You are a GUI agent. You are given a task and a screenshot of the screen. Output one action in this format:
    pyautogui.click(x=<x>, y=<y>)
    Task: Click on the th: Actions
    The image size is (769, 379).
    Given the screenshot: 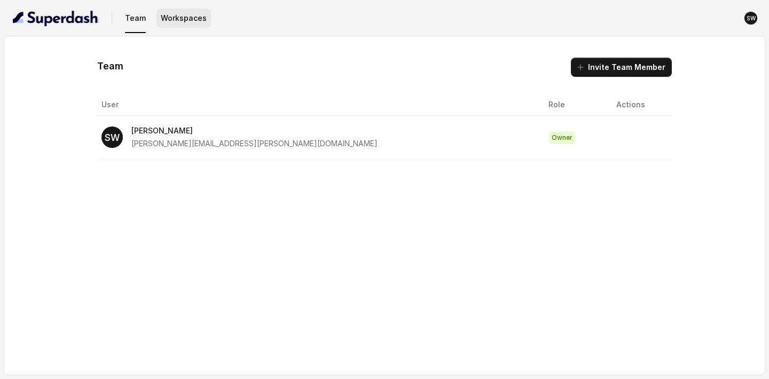 What is the action you would take?
    pyautogui.click(x=639, y=105)
    